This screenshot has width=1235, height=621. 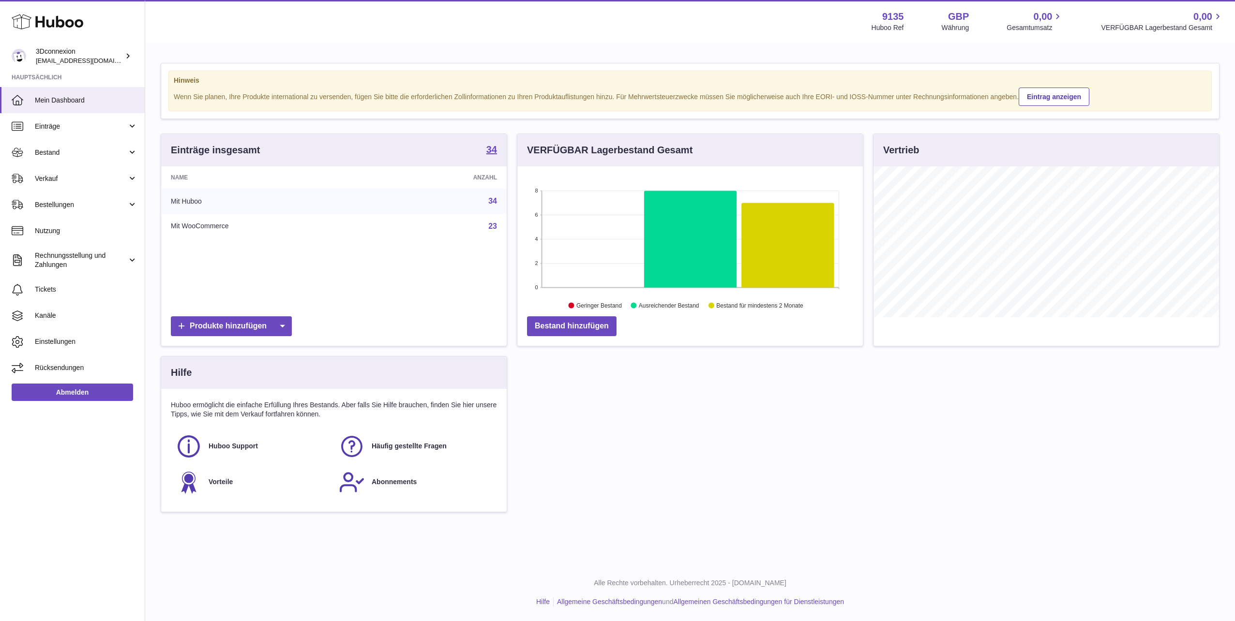 I want to click on a: Allgemeine Geschäftsbedingungen, so click(x=609, y=602).